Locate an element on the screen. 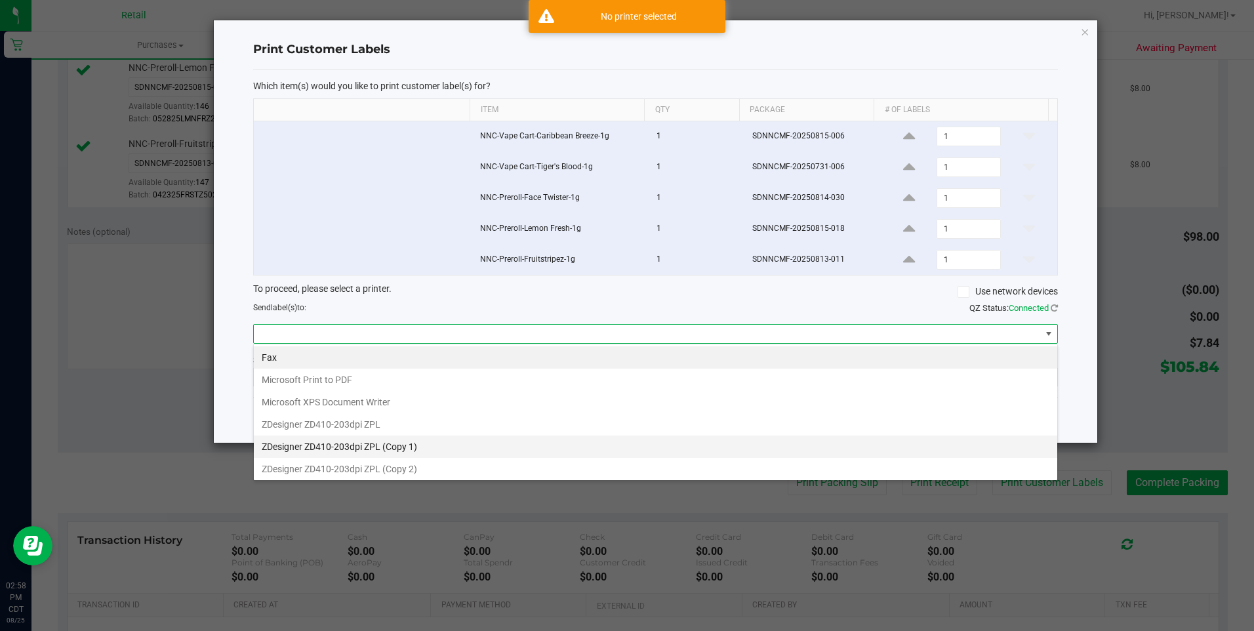  td: NNC-Preroll-Fruitstripez-1g is located at coordinates (560, 260).